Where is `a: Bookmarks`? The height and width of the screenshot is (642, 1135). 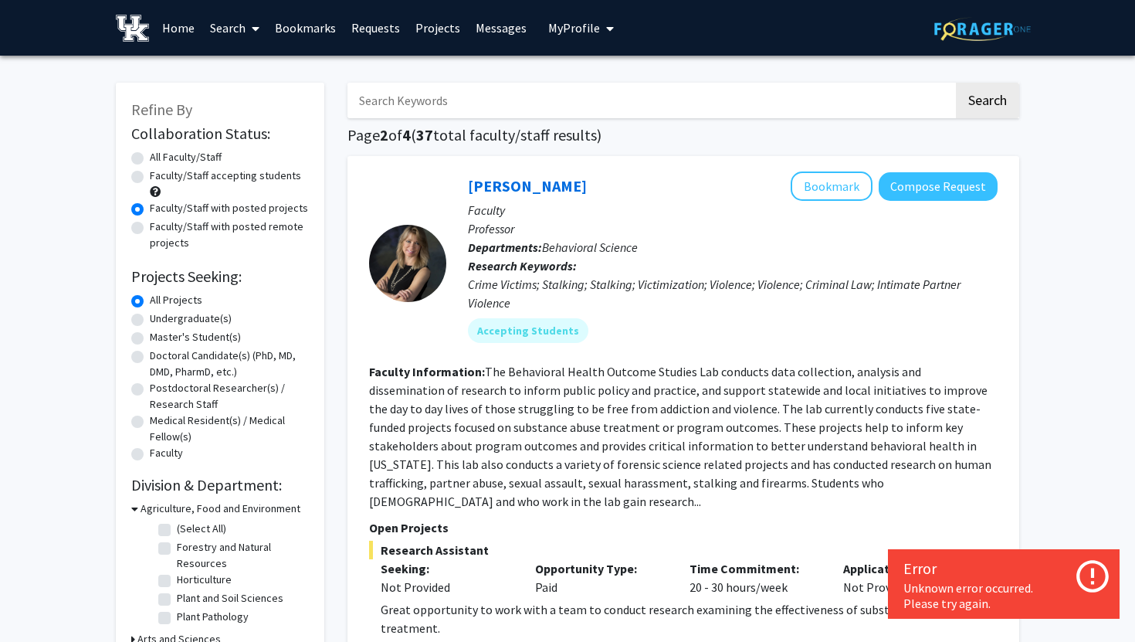
a: Bookmarks is located at coordinates (305, 28).